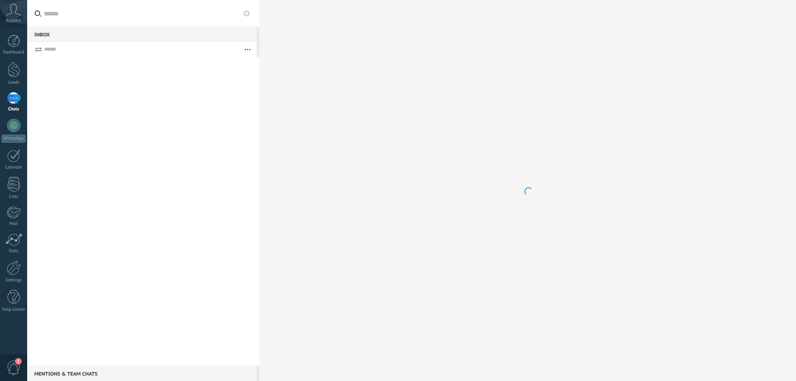  What do you see at coordinates (14, 109) in the screenshot?
I see `div: Chats` at bounding box center [14, 109].